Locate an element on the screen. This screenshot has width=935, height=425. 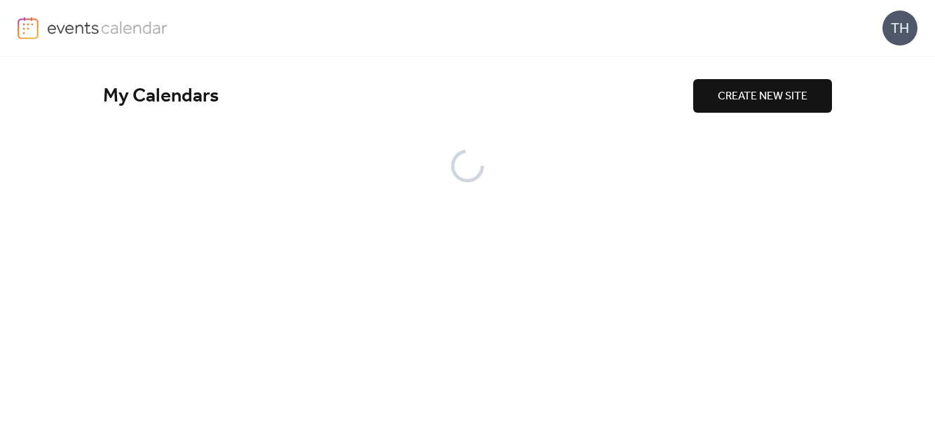
div: My Calendars is located at coordinates (398, 96).